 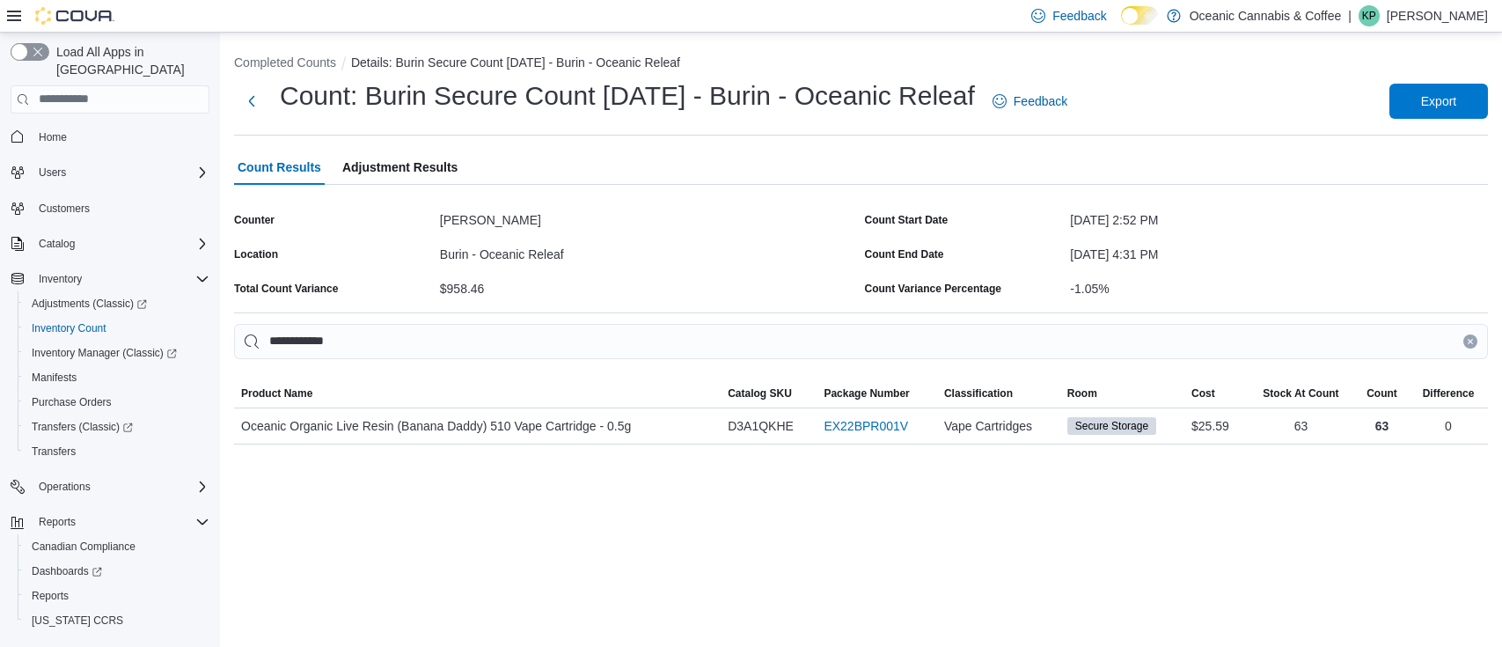 What do you see at coordinates (117, 451) in the screenshot?
I see `button: Transfers` at bounding box center [117, 451].